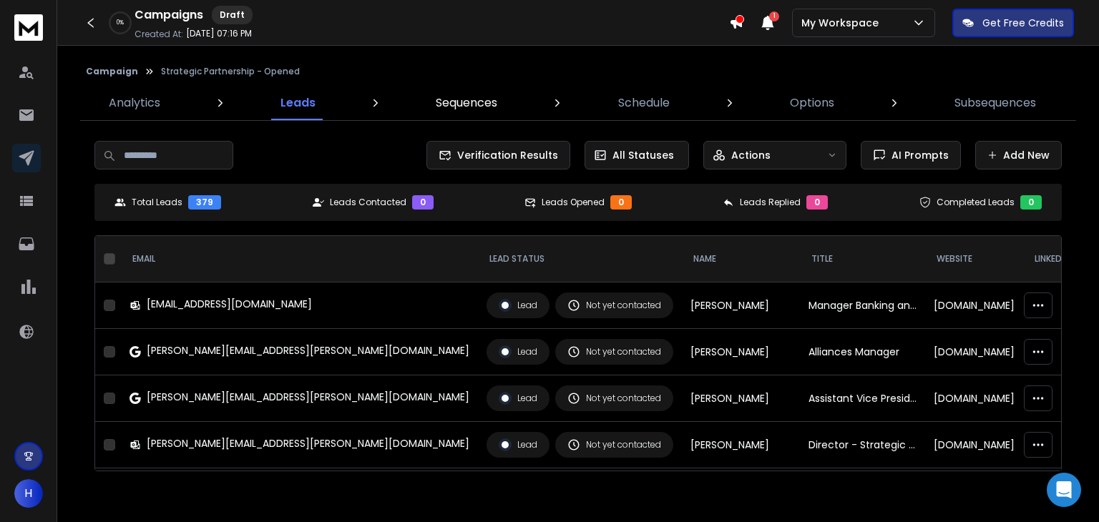 The image size is (1099, 522). Describe the element at coordinates (579, 259) in the screenshot. I see `th: LEAD STATUS` at that location.